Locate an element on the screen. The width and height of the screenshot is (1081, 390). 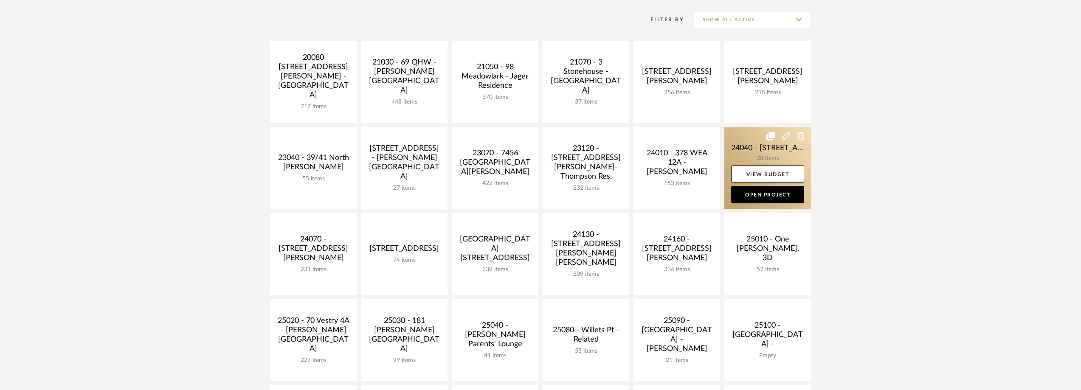
div: 309 items is located at coordinates (586, 274).